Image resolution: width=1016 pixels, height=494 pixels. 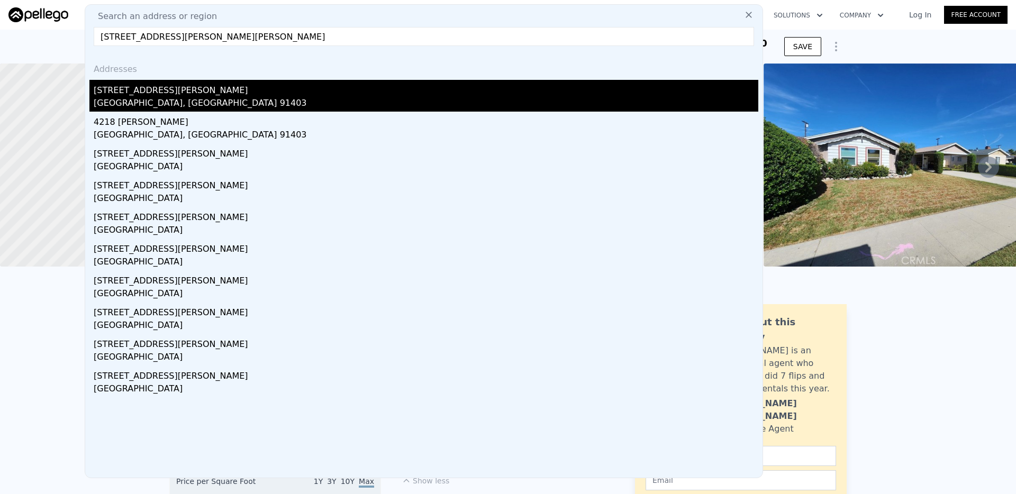 What do you see at coordinates (920, 15) in the screenshot?
I see `a: Log In` at bounding box center [920, 15].